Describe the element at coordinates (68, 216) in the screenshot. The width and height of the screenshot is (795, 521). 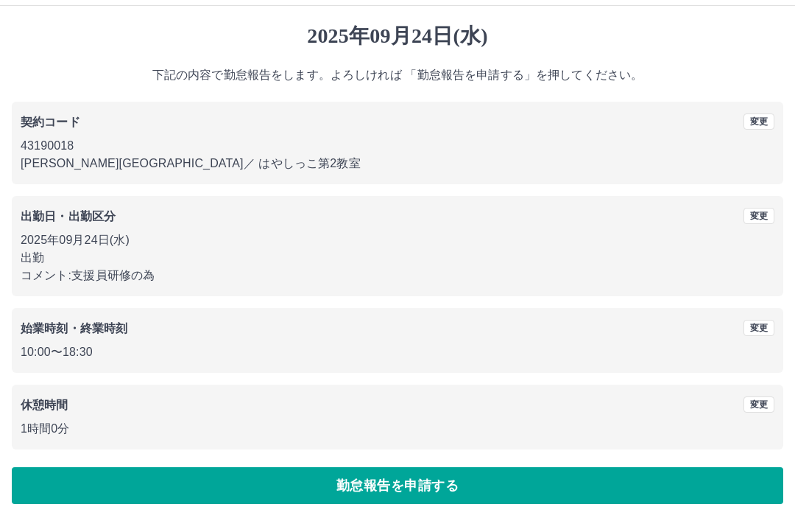
I see `b: 出勤日・出勤区分` at that location.